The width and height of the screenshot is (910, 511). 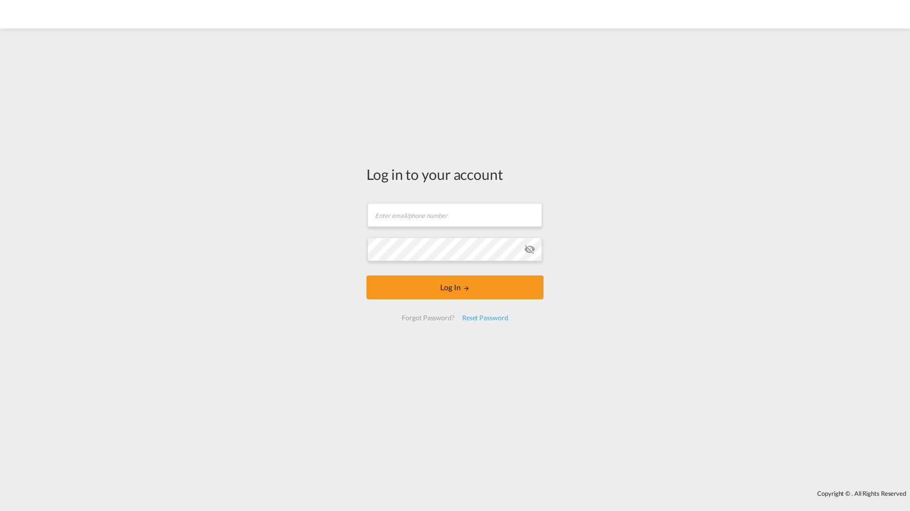 What do you see at coordinates (455, 287) in the screenshot?
I see `button: LOGIN` at bounding box center [455, 287].